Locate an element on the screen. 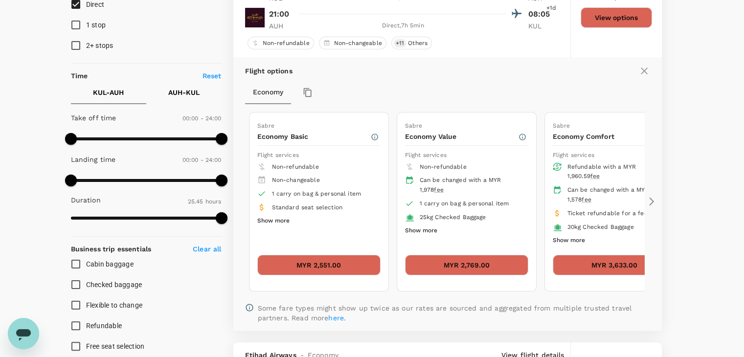  button: View options is located at coordinates (616, 18).